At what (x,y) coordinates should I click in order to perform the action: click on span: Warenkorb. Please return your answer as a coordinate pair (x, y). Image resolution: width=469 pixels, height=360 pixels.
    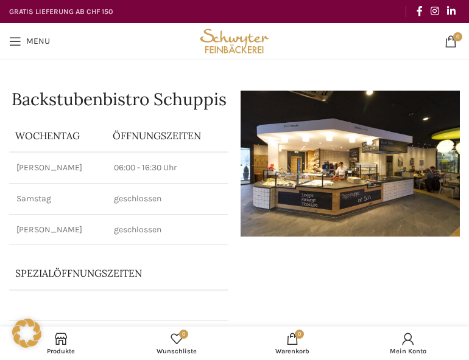
    Looking at the image, I should click on (292, 351).